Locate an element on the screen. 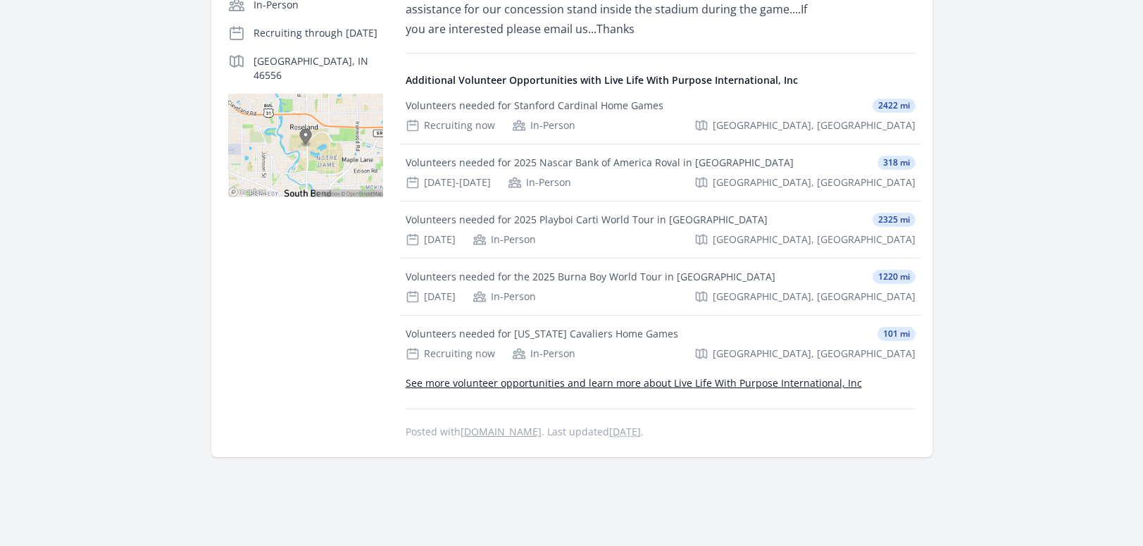 Image resolution: width=1143 pixels, height=546 pixels. abbr: Tue, Sep 16, 2025 9:43 AM is located at coordinates (625, 431).